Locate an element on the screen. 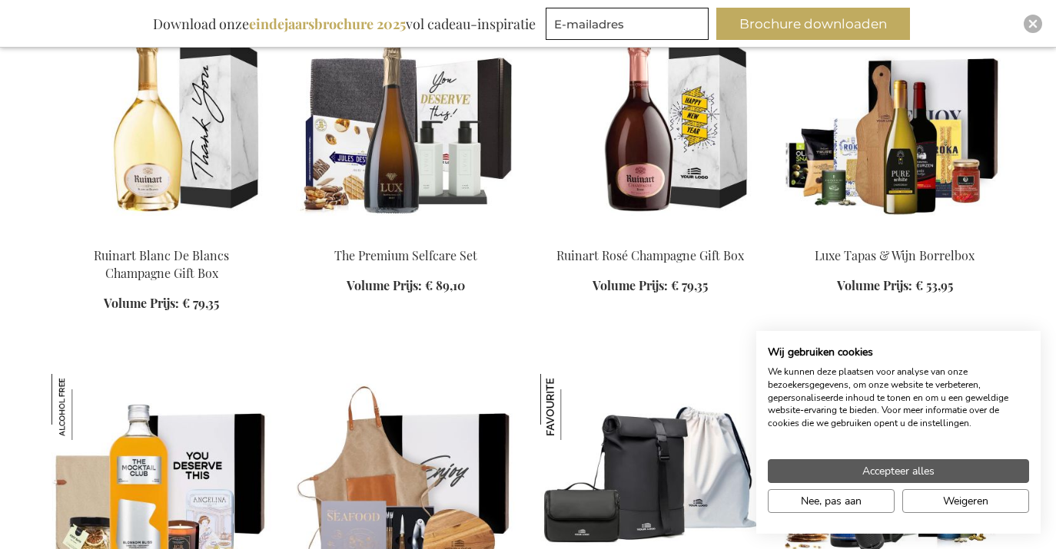  span: Nee, pas aan is located at coordinates (831, 501).